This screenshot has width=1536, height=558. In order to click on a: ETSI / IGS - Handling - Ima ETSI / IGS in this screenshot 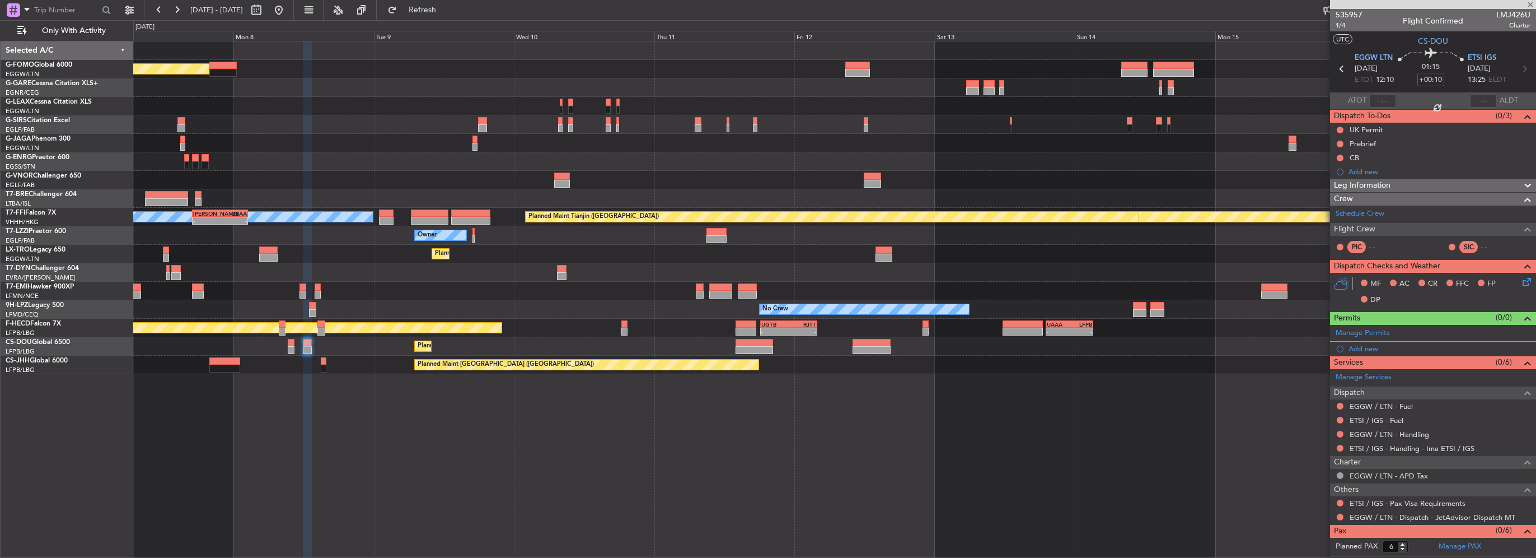, I will do `click(1412, 448)`.